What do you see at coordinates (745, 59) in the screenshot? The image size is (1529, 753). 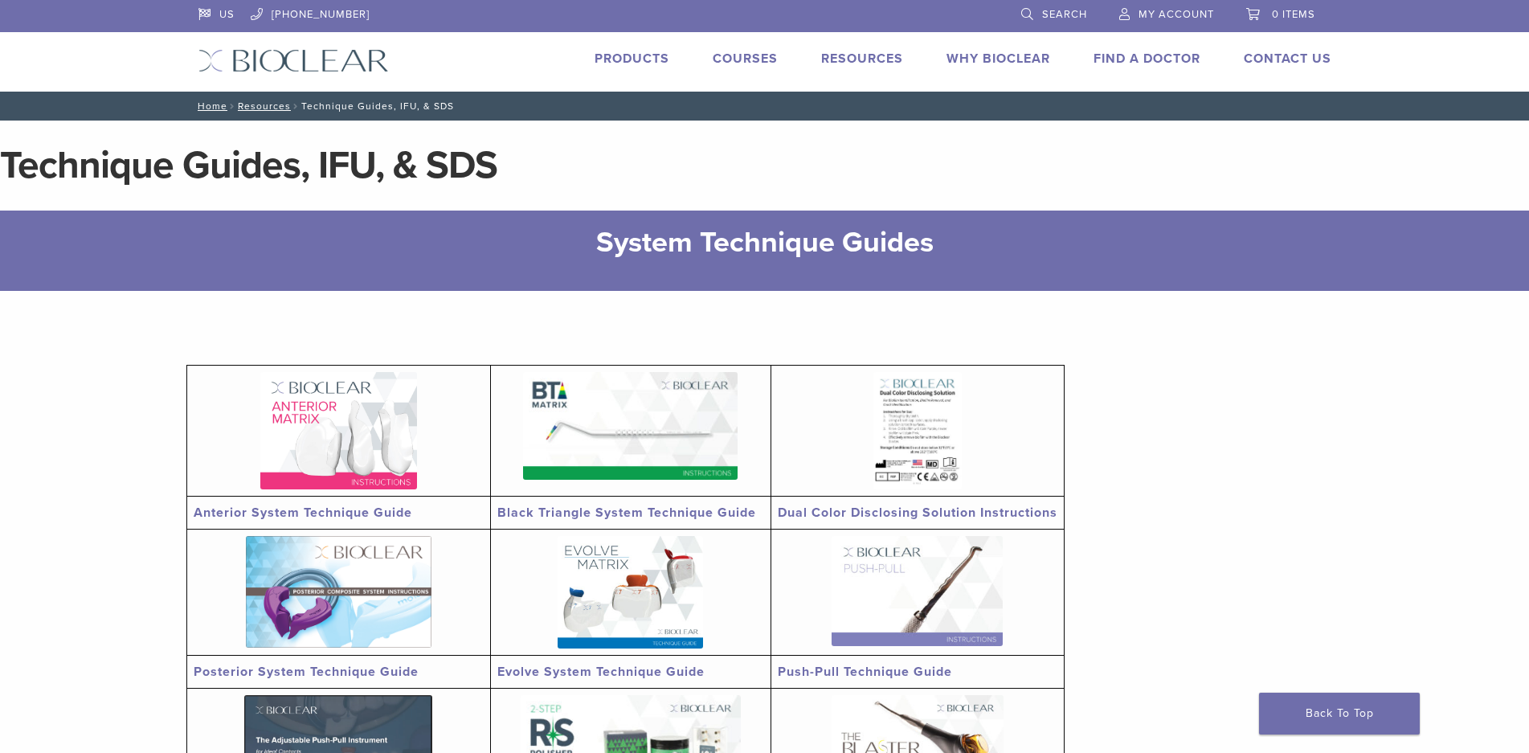 I see `a: Courses` at bounding box center [745, 59].